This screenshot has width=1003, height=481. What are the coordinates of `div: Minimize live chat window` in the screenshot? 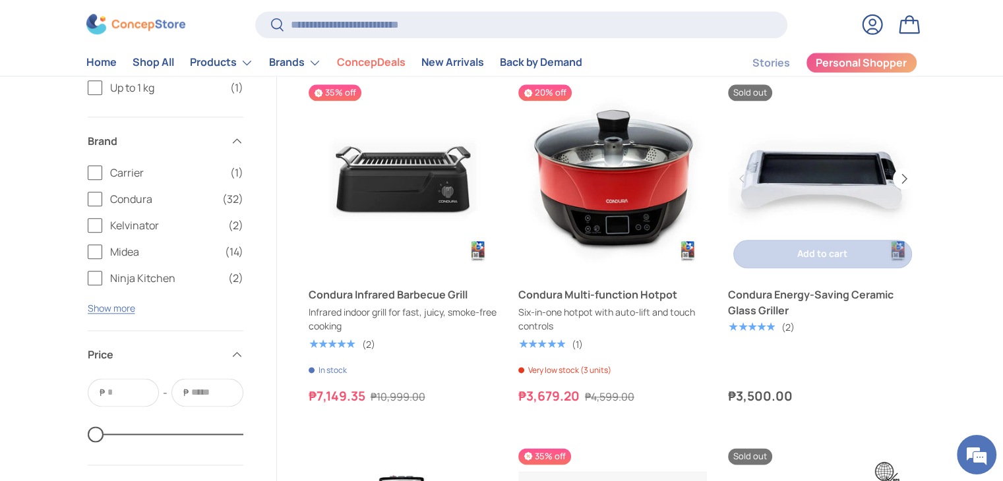 It's located at (232, 22).